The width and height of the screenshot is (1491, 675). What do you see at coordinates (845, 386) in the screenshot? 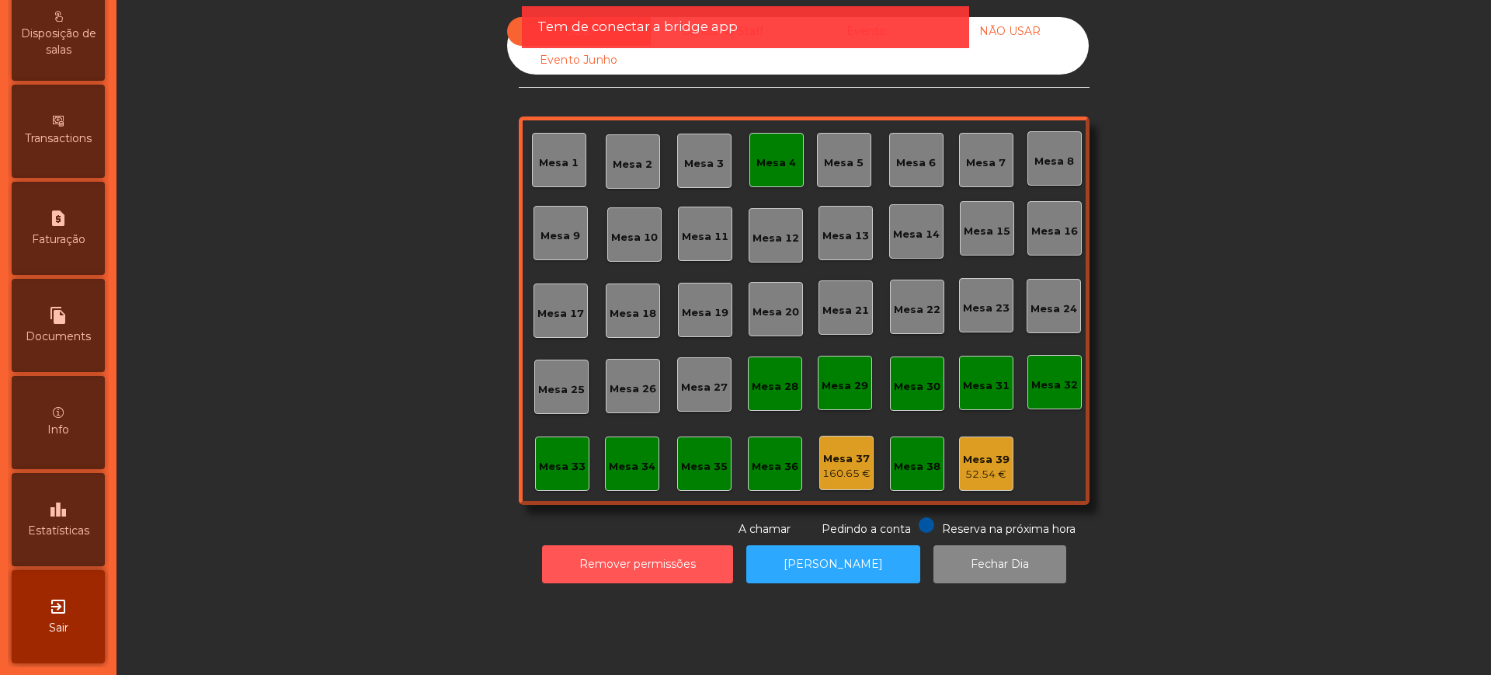
I see `div: Mesa 29` at bounding box center [845, 386].